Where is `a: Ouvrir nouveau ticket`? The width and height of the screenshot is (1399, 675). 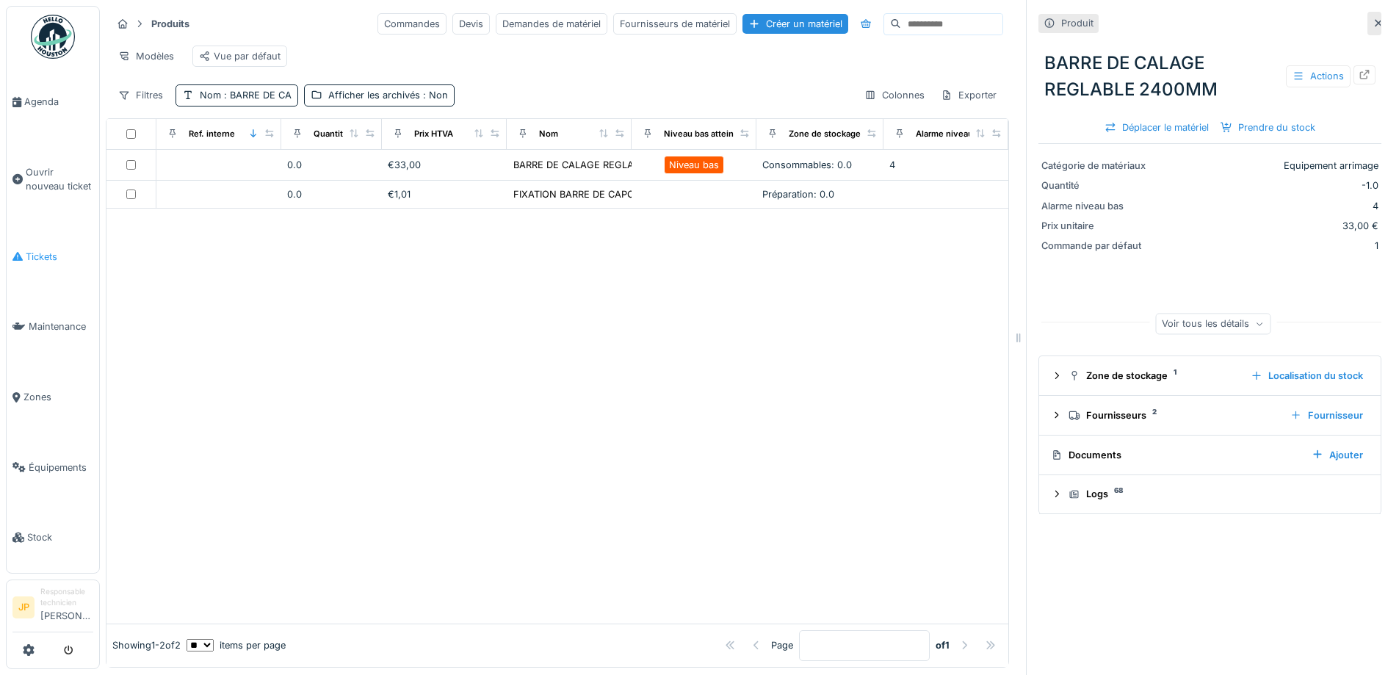 a: Ouvrir nouveau ticket is located at coordinates (53, 179).